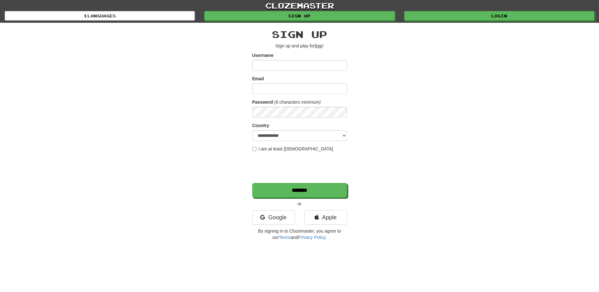 Image resolution: width=599 pixels, height=292 pixels. Describe the element at coordinates (261, 125) in the screenshot. I see `label: Country` at that location.